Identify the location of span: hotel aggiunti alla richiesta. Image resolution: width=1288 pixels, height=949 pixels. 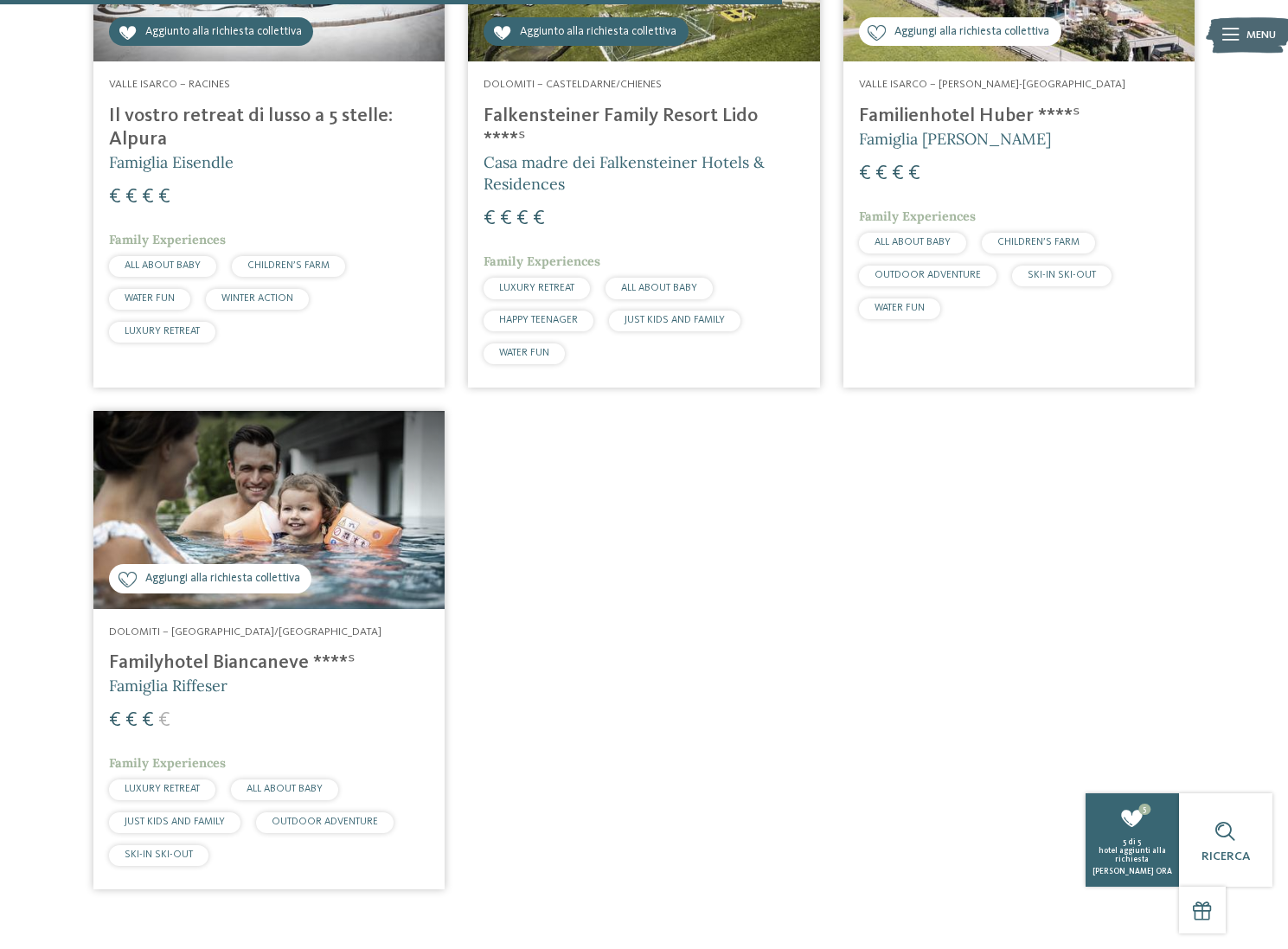
(1132, 855).